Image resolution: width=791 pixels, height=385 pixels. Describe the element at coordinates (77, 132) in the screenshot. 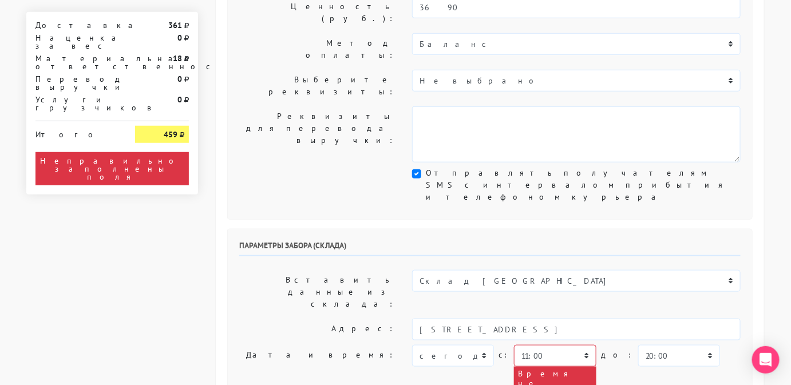

I see `div: Итого` at that location.